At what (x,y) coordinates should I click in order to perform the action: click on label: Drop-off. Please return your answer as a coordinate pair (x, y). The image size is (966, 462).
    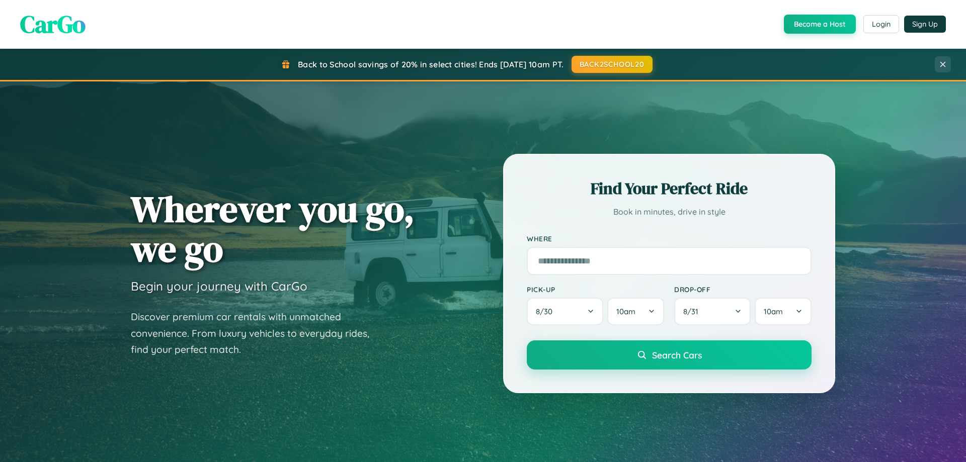
    Looking at the image, I should click on (743, 289).